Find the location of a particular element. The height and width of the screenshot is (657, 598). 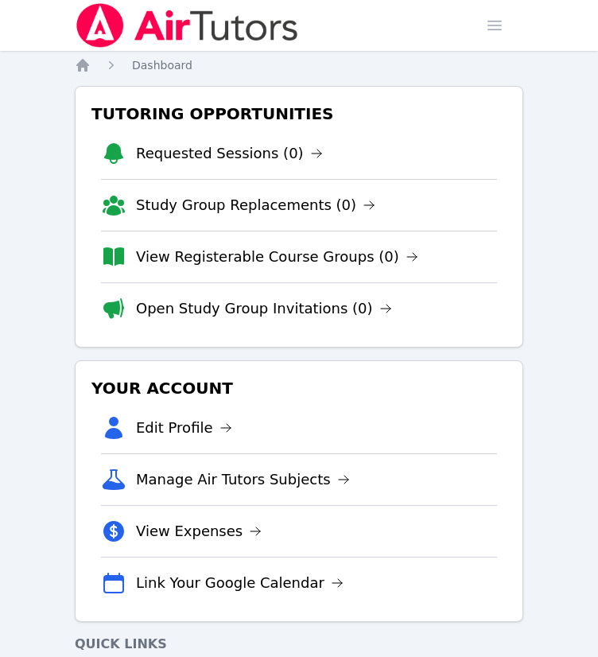

h3: Tutoring Opportunities is located at coordinates (299, 114).